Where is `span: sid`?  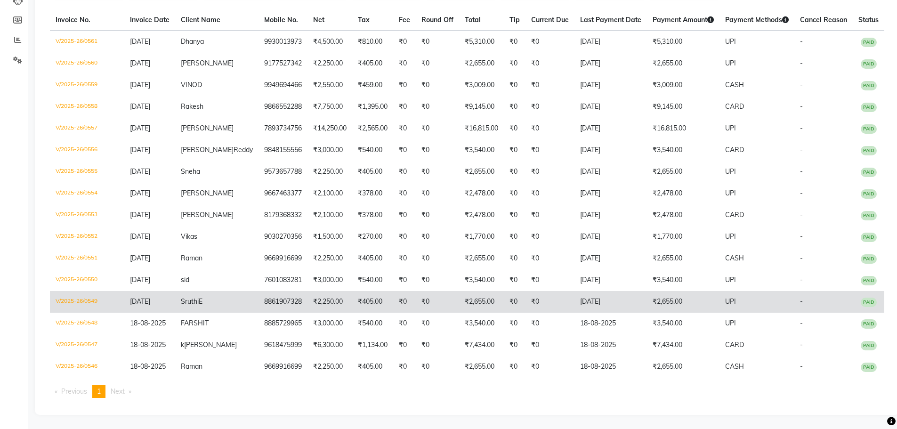
span: sid is located at coordinates (185, 280).